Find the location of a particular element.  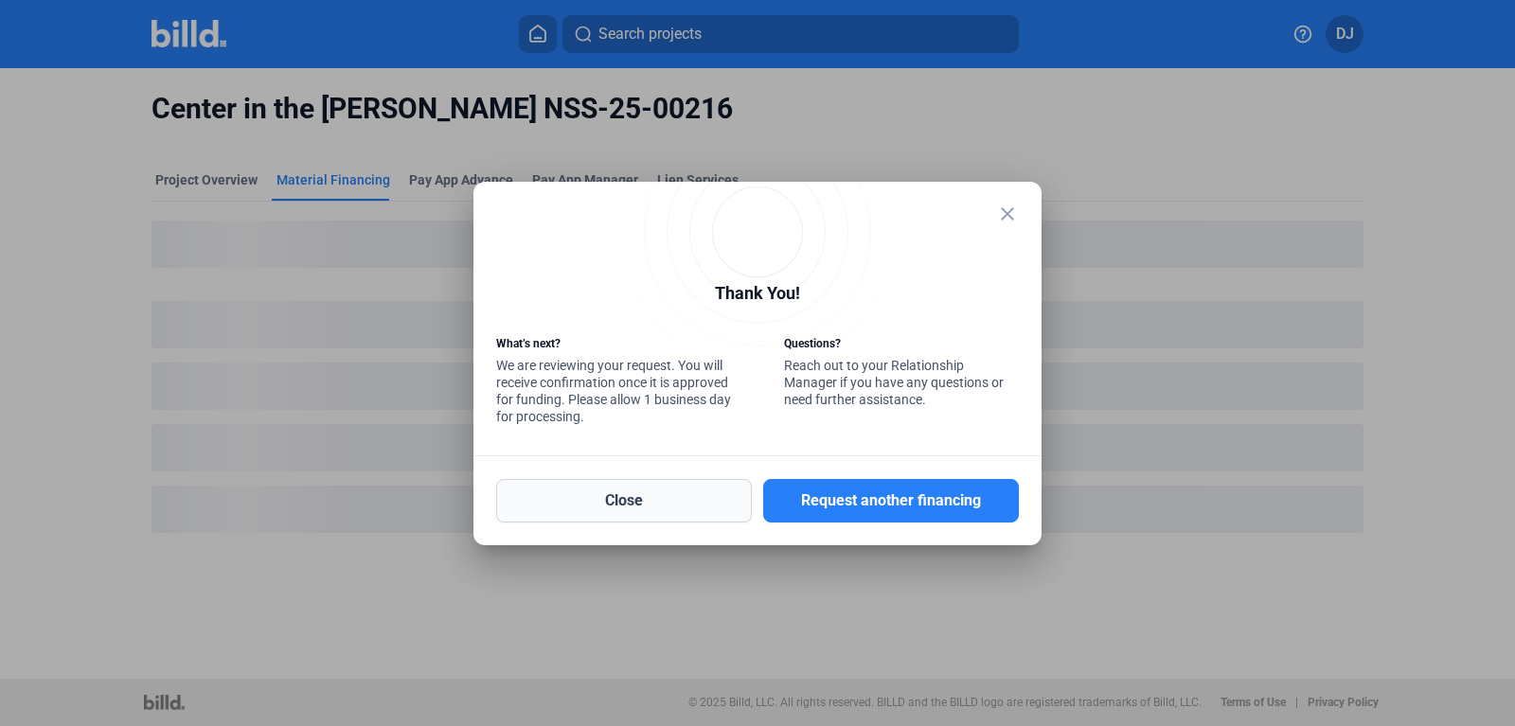

div: Questions? is located at coordinates (901, 346).